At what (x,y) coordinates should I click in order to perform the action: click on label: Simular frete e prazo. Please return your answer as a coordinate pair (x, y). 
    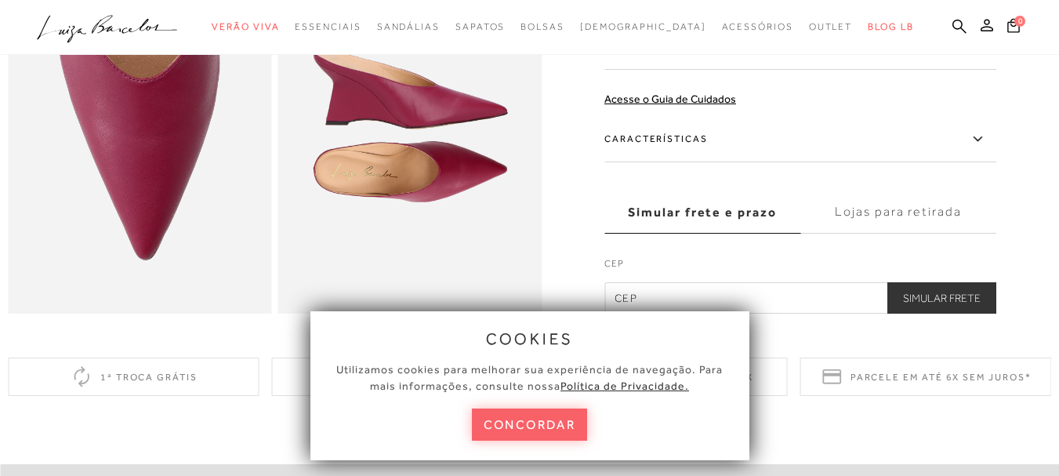
    Looking at the image, I should click on (702, 212).